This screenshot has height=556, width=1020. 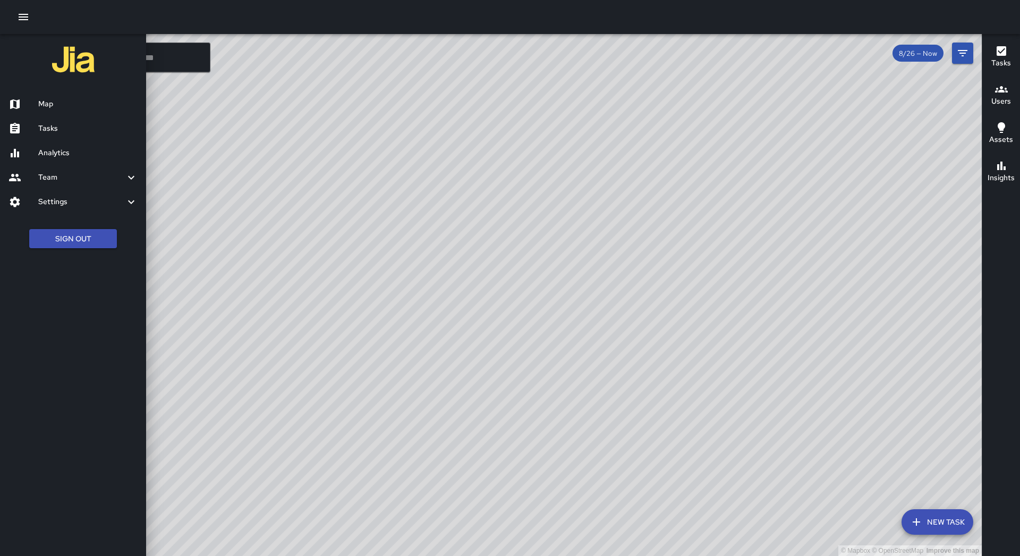 What do you see at coordinates (1001, 178) in the screenshot?
I see `h6: Insights` at bounding box center [1001, 178].